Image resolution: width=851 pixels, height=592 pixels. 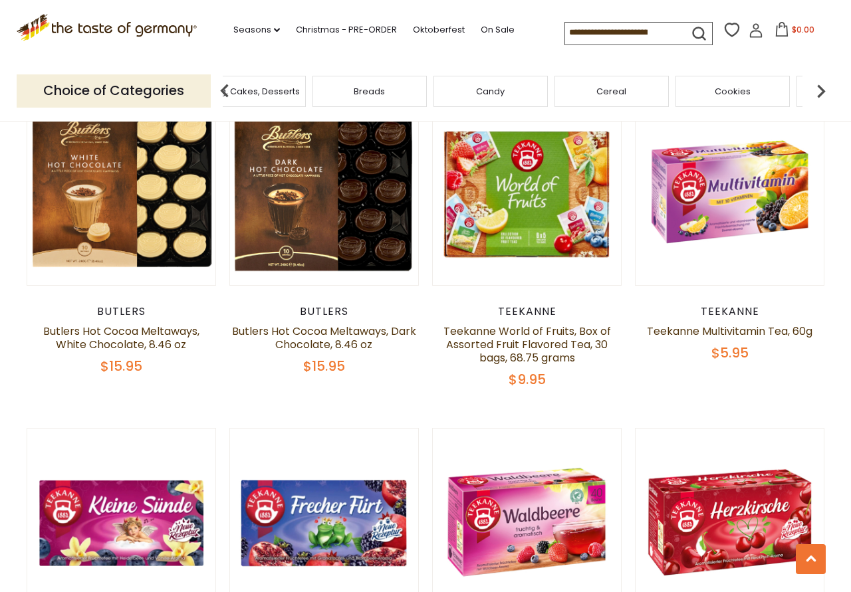 I want to click on a: Baking, Cakes, Desserts, so click(x=248, y=91).